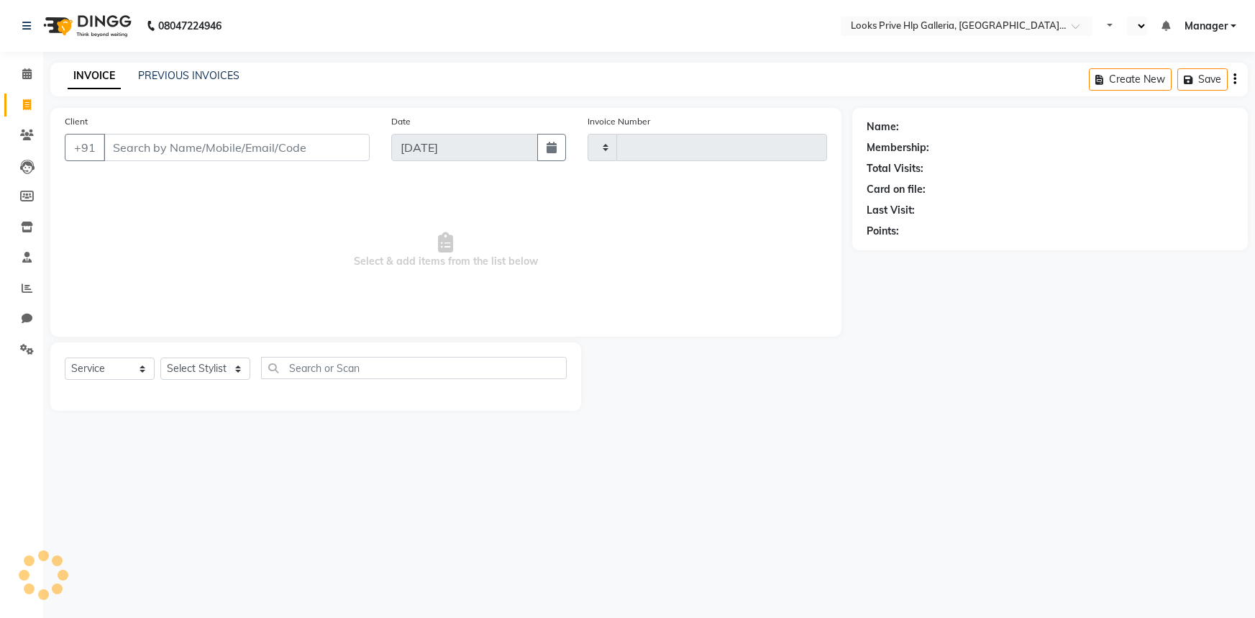 This screenshot has width=1255, height=618. Describe the element at coordinates (1202, 79) in the screenshot. I see `button: Save` at that location.